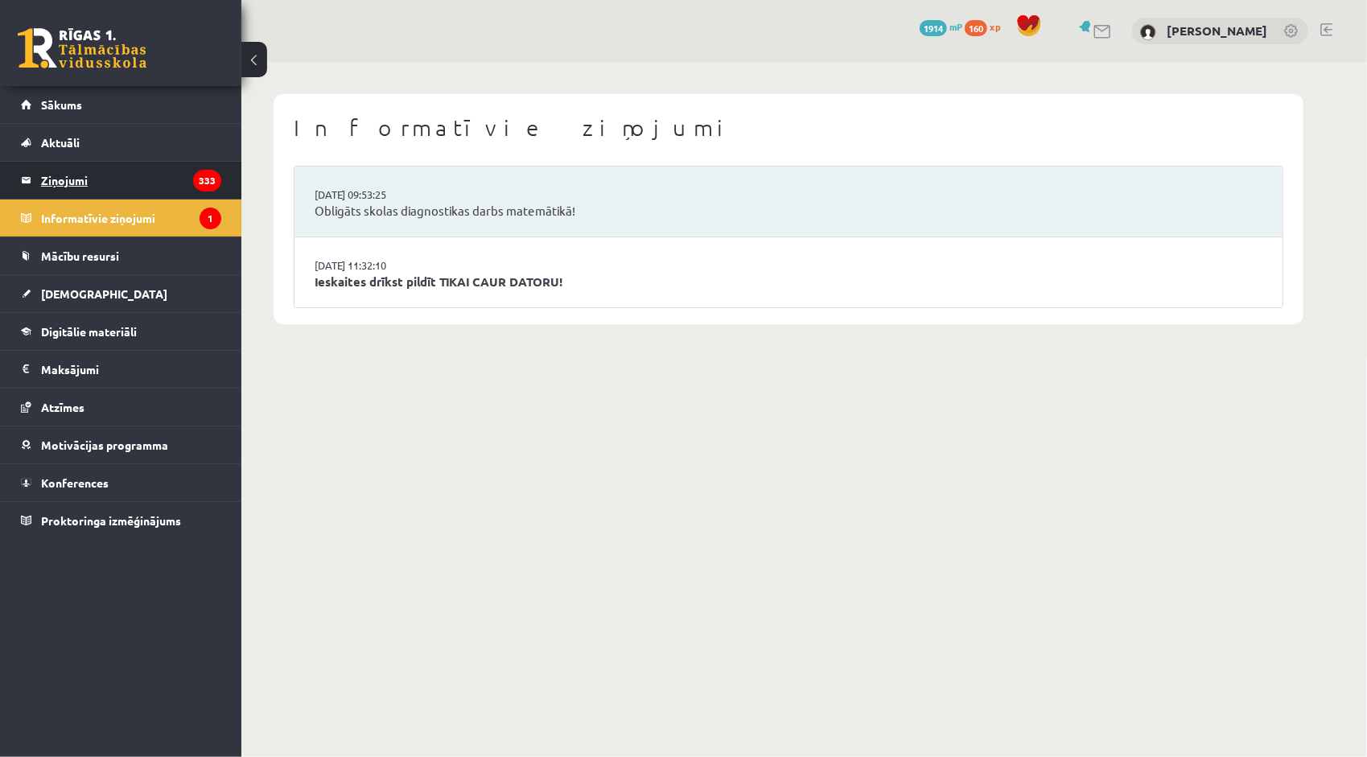 Image resolution: width=1367 pixels, height=757 pixels. What do you see at coordinates (121, 105) in the screenshot?
I see `a: Sākums` at bounding box center [121, 105].